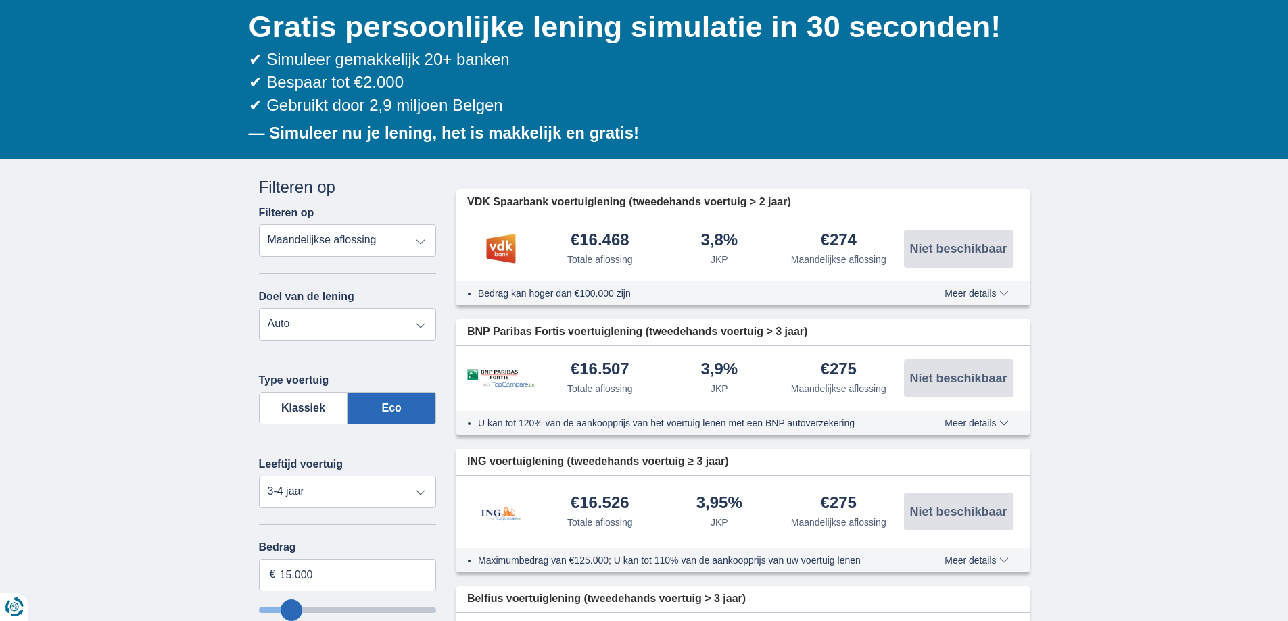 The image size is (1288, 621). What do you see at coordinates (301, 464) in the screenshot?
I see `label: Leeftijd voertuig` at bounding box center [301, 464].